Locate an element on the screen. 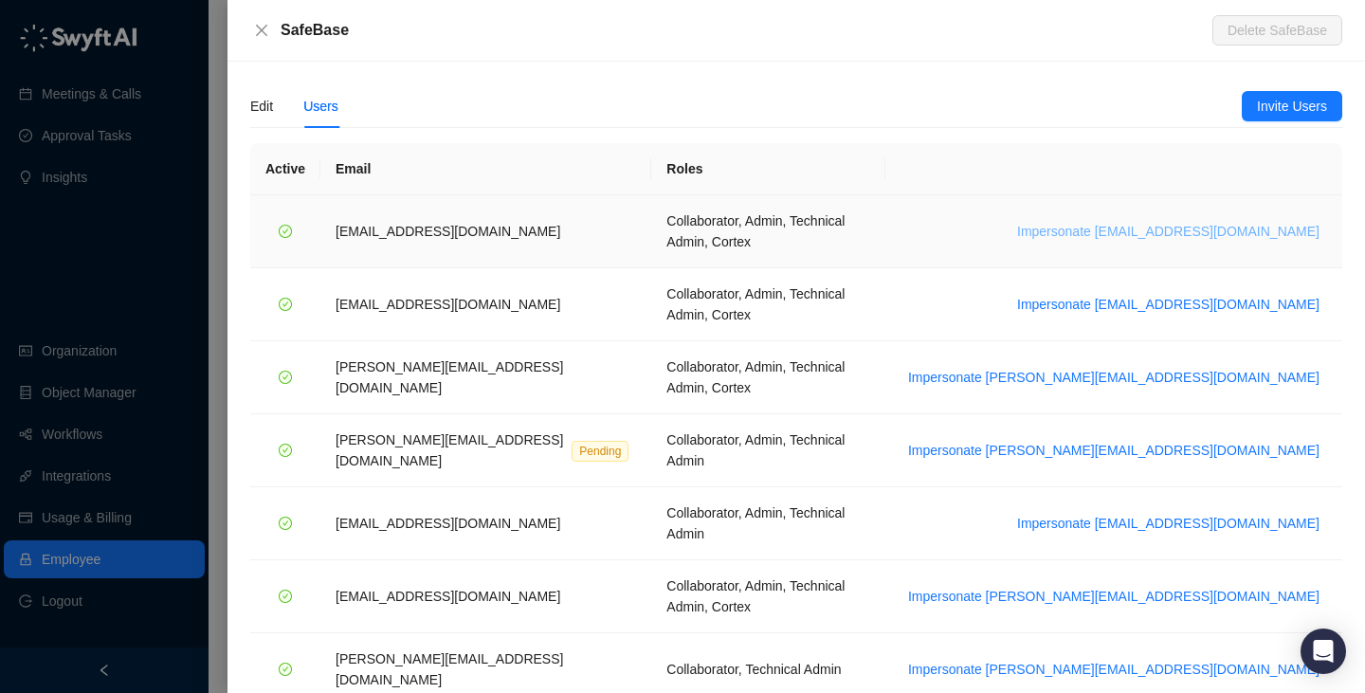 The width and height of the screenshot is (1365, 693). div: SafeBase is located at coordinates (746, 30).